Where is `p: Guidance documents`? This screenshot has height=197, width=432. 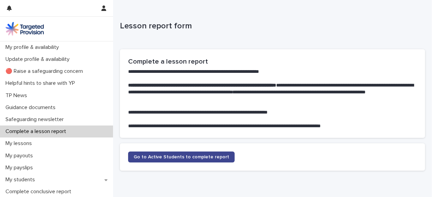
p: Guidance documents is located at coordinates (32, 107).